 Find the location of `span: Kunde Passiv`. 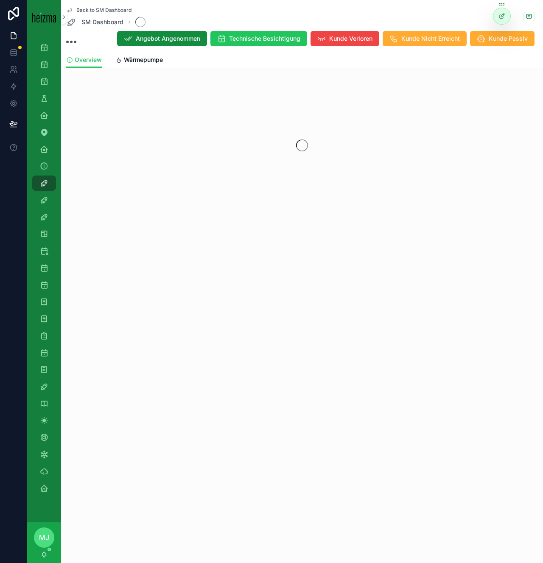

span: Kunde Passiv is located at coordinates (508, 39).